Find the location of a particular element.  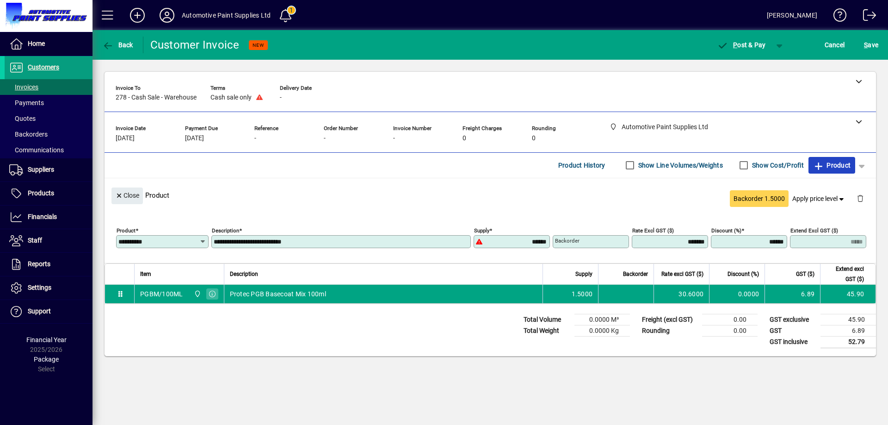

span: Cancel is located at coordinates (835, 45).